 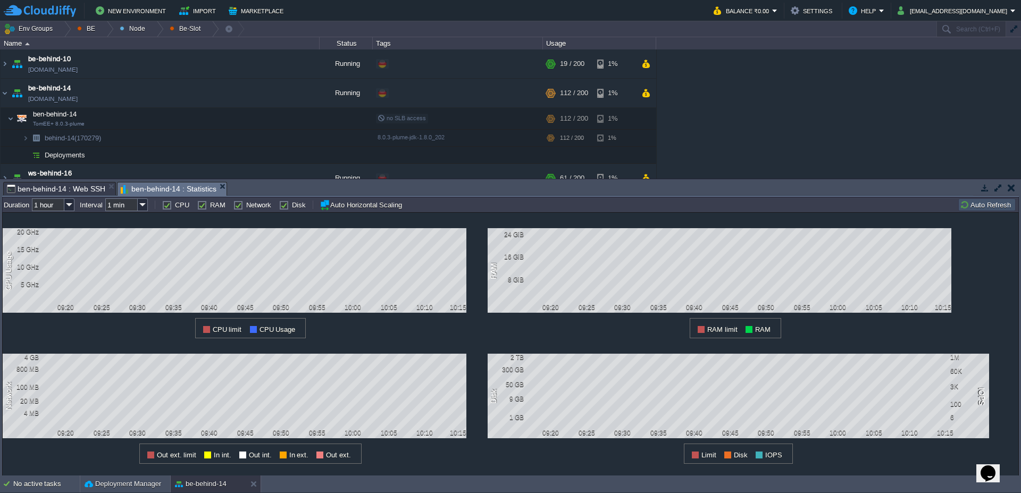 What do you see at coordinates (222, 454) in the screenshot?
I see `span: In int.` at bounding box center [222, 454].